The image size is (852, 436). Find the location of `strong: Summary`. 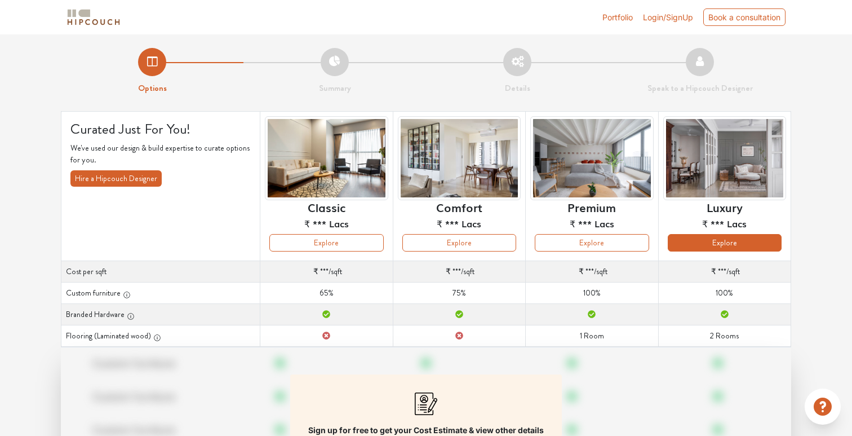

strong: Summary is located at coordinates (335, 88).